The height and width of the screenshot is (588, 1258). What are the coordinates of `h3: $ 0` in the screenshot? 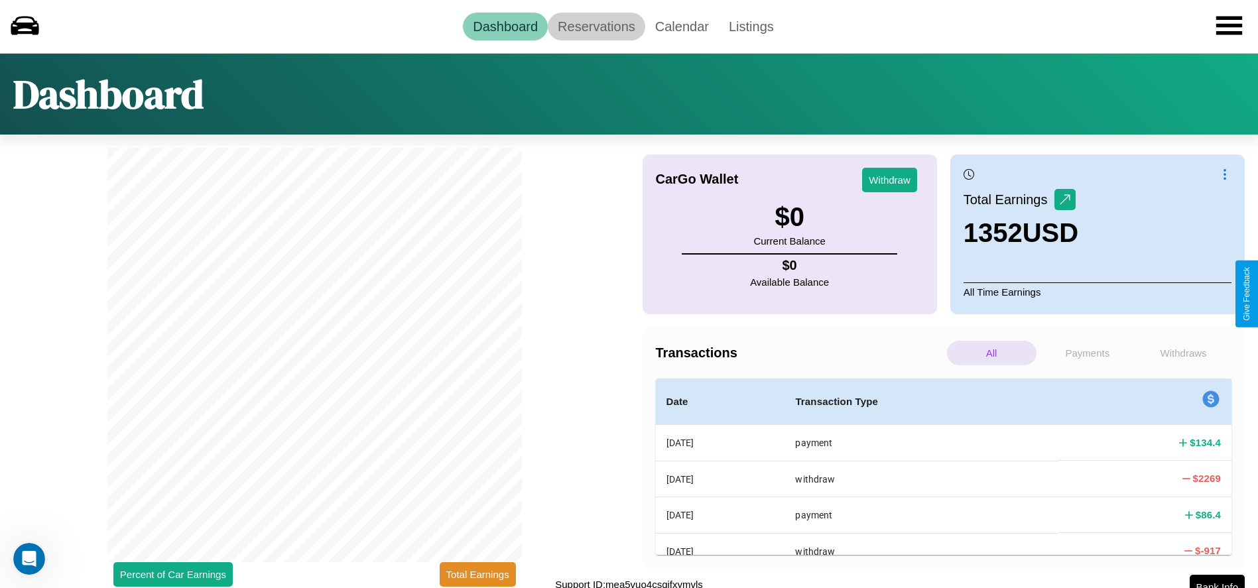 It's located at (789, 217).